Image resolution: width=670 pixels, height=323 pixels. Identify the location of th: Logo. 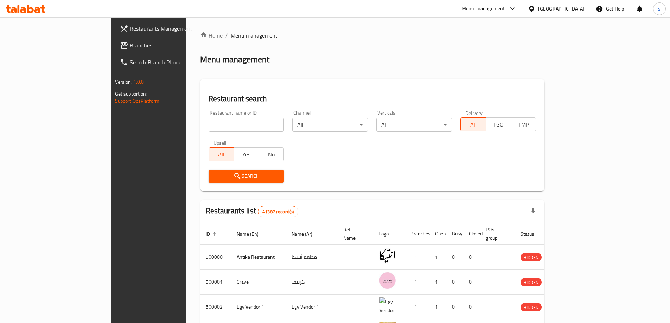
(389, 234).